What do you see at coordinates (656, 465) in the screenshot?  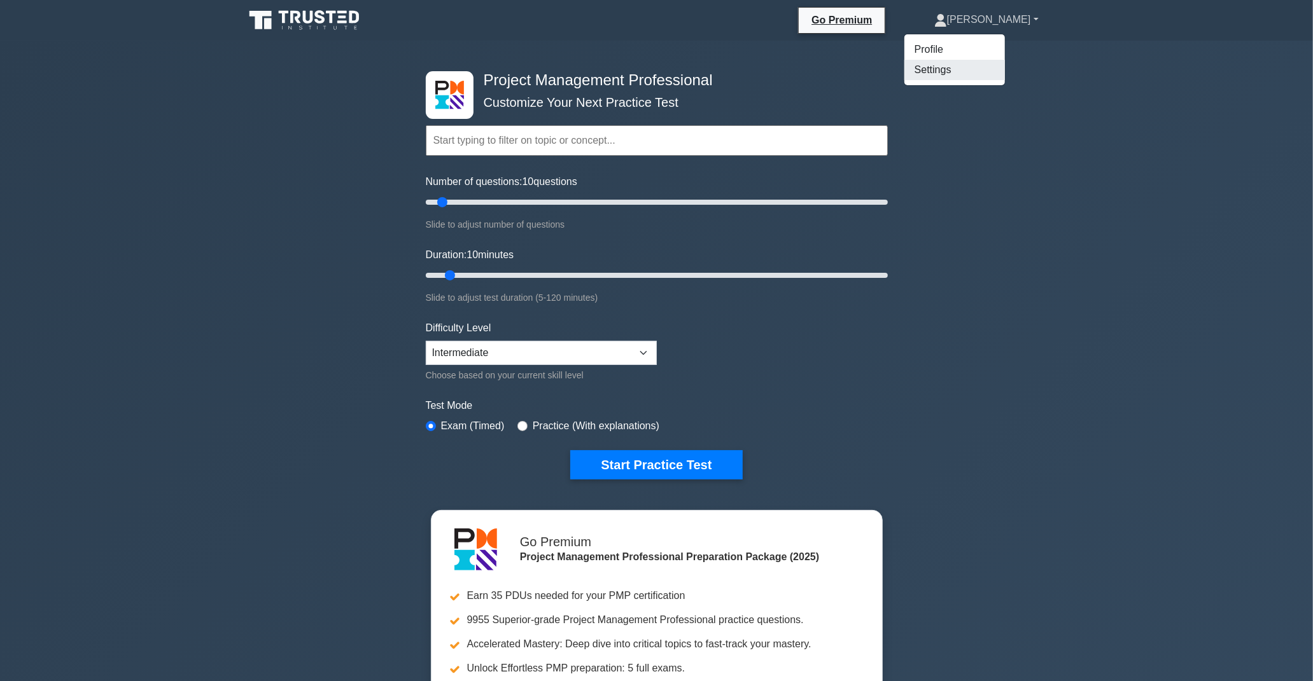 I see `button: Start Practice Test` at bounding box center [656, 465].